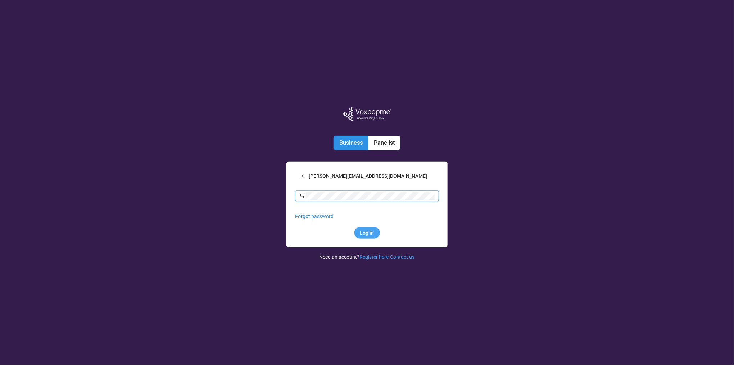  I want to click on span: lock, so click(302, 196).